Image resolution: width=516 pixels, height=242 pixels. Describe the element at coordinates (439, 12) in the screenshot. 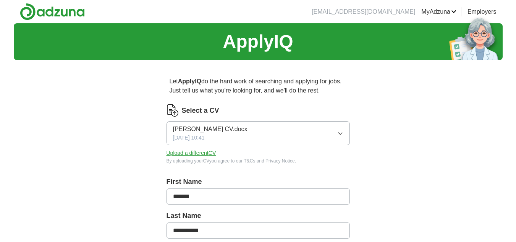

I see `a: MyAdzuna` at that location.